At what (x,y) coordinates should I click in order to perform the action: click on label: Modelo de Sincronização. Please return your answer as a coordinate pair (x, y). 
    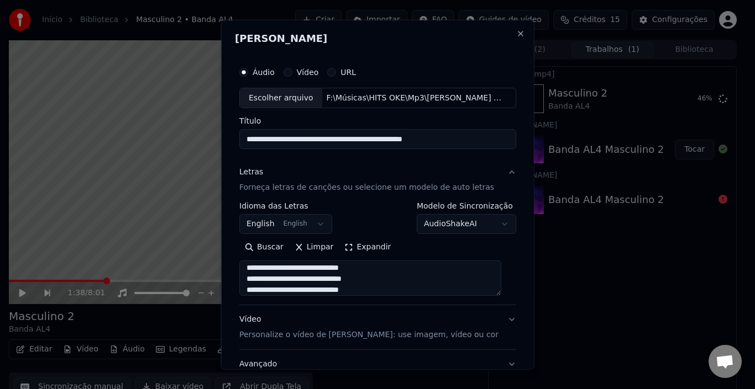
    Looking at the image, I should click on (466, 206).